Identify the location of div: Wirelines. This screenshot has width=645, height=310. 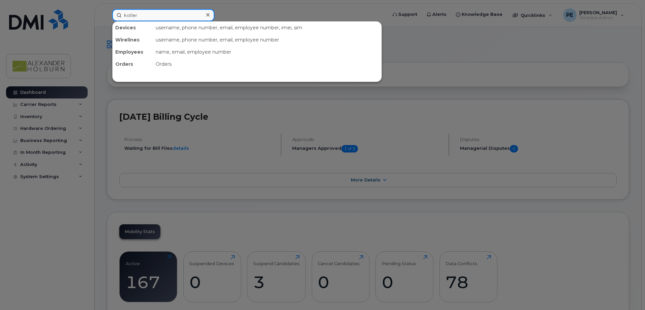
(133, 40).